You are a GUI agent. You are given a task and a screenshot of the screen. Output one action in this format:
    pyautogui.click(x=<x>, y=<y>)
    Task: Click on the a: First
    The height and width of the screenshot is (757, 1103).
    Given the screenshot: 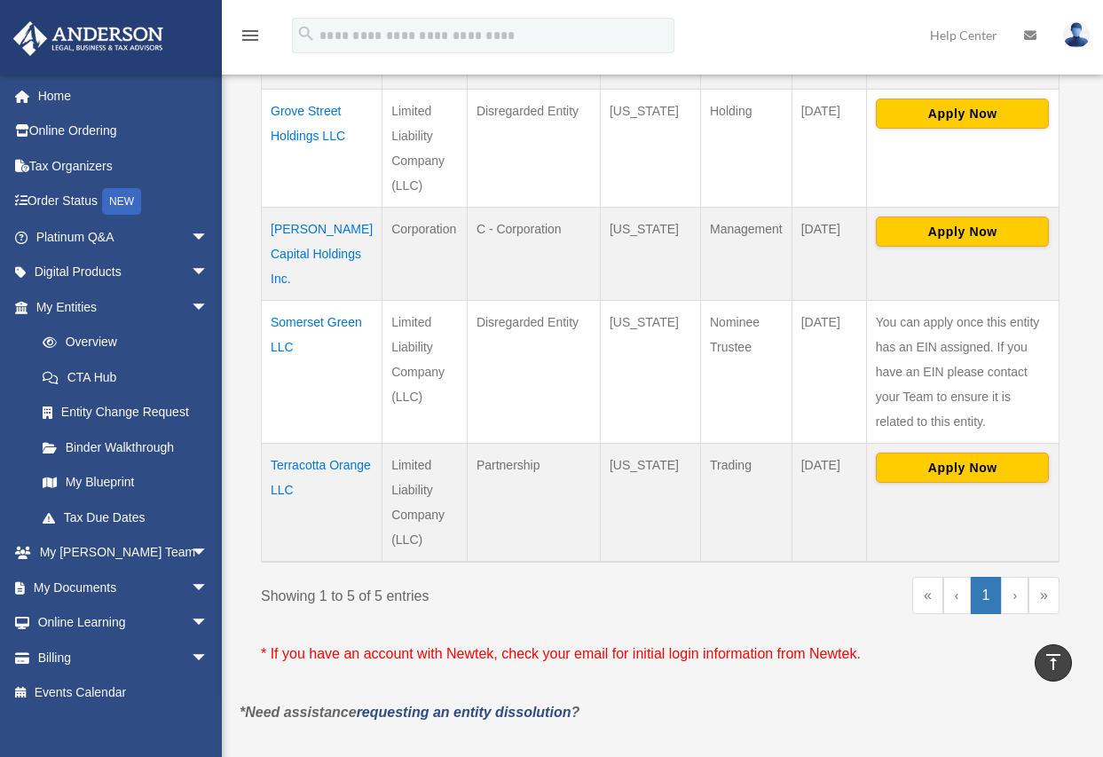 What is the action you would take?
    pyautogui.click(x=927, y=595)
    